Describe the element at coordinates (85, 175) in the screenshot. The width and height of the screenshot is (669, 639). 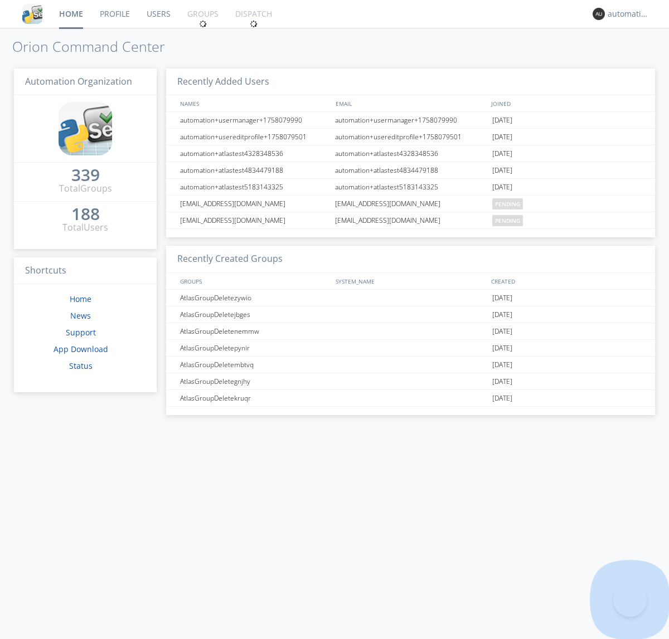
I see `div: 339` at that location.